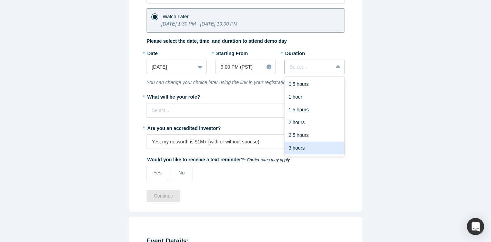 This screenshot has width=491, height=242. Describe the element at coordinates (246, 159) in the screenshot. I see `label: Would you like to receive a text reminder?` at that location.